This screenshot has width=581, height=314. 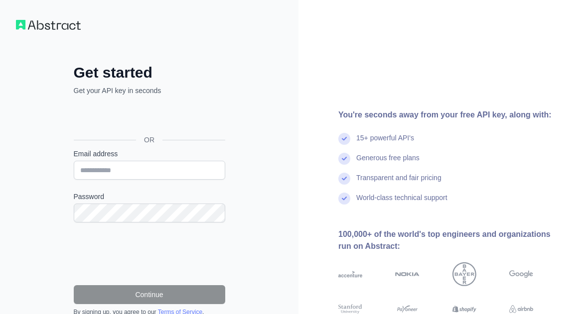 I want to click on button: Continue, so click(x=149, y=295).